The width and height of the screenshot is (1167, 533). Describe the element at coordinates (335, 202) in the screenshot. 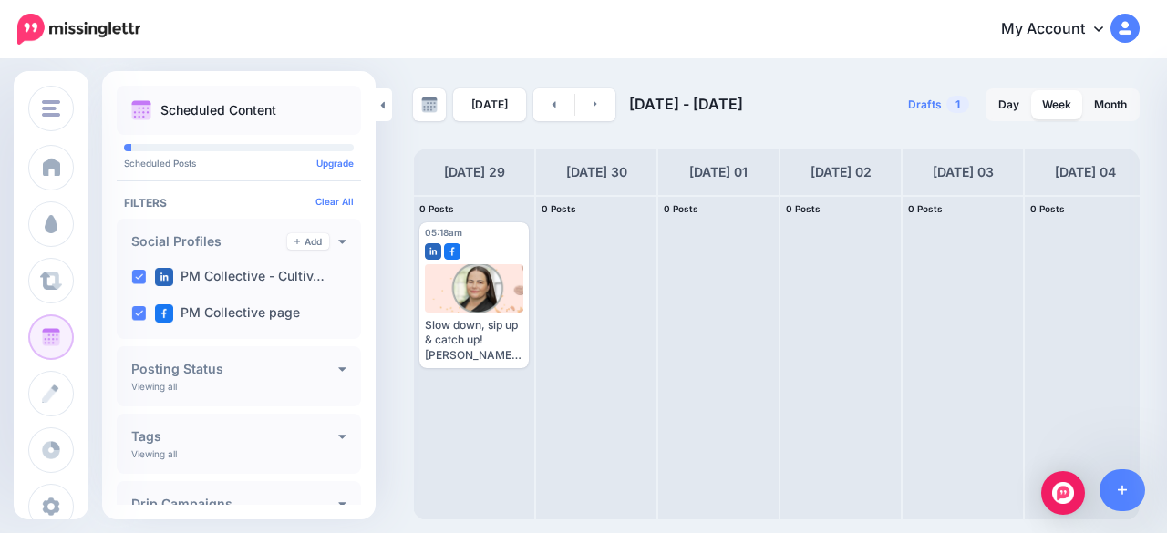

I see `a: Clear All` at that location.